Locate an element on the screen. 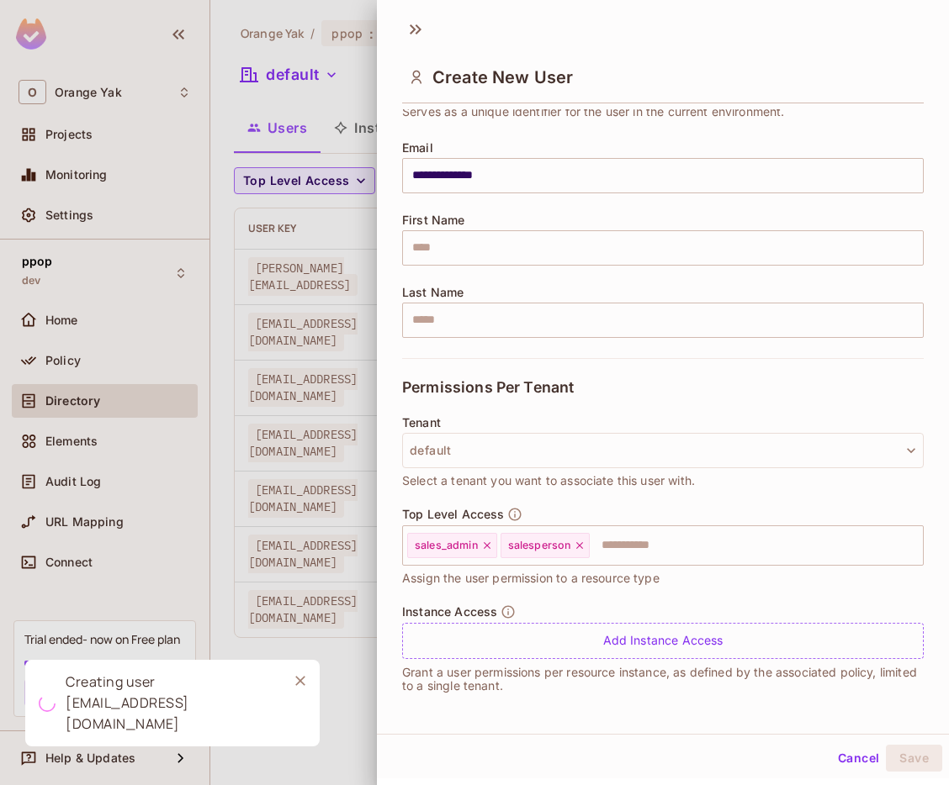 Image resolution: width=949 pixels, height=785 pixels. span: Instance Access is located at coordinates (449, 612).